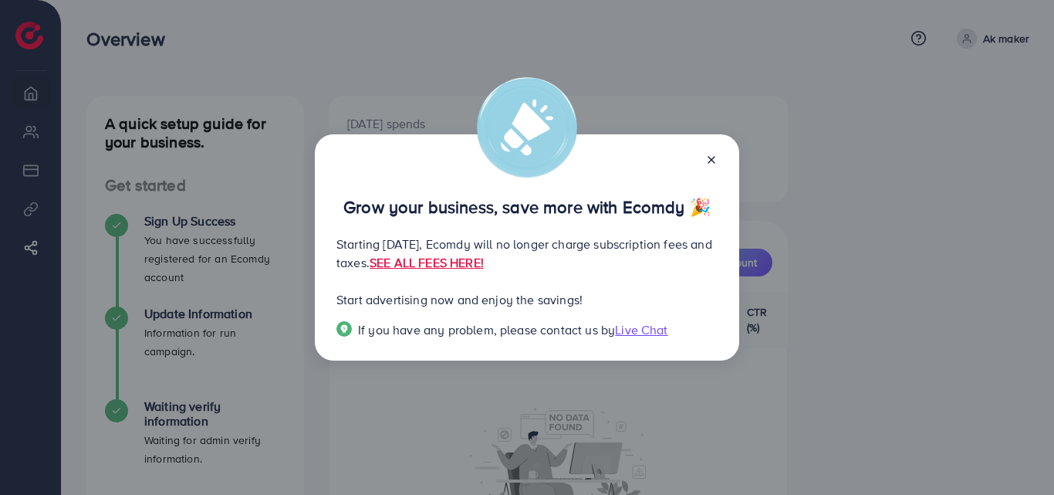  What do you see at coordinates (486, 330) in the screenshot?
I see `span: If you have any problem, please contact us by` at bounding box center [486, 330].